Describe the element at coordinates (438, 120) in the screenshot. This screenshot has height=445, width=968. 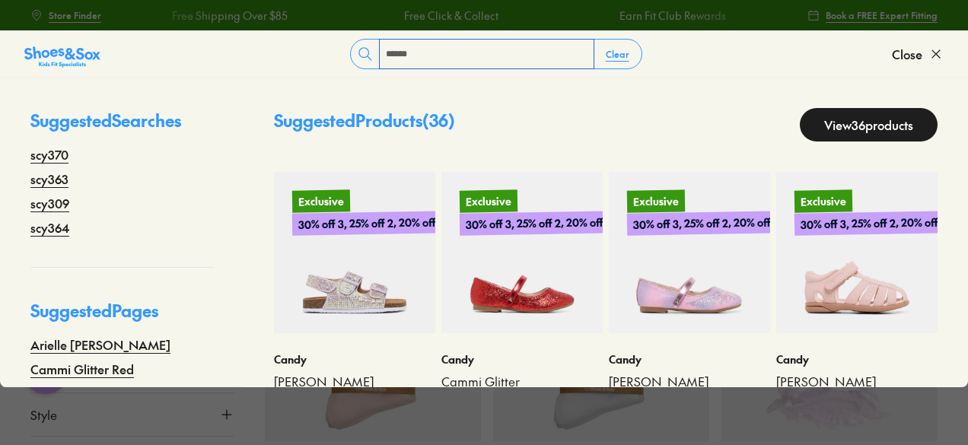
I see `span: ( 36 )` at that location.